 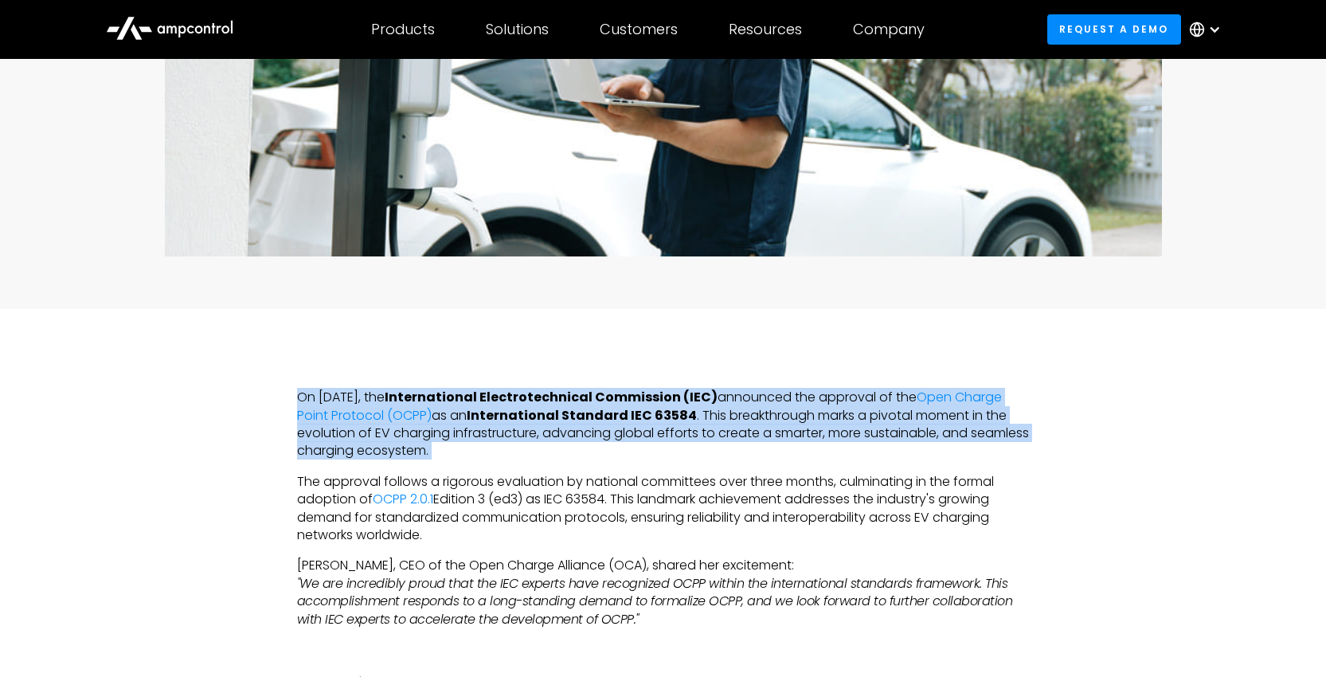 What do you see at coordinates (655, 601) in the screenshot?
I see `em: "We are incredibly proud that the IEC experts have recognized OCPP within the international stand...` at bounding box center [655, 601].